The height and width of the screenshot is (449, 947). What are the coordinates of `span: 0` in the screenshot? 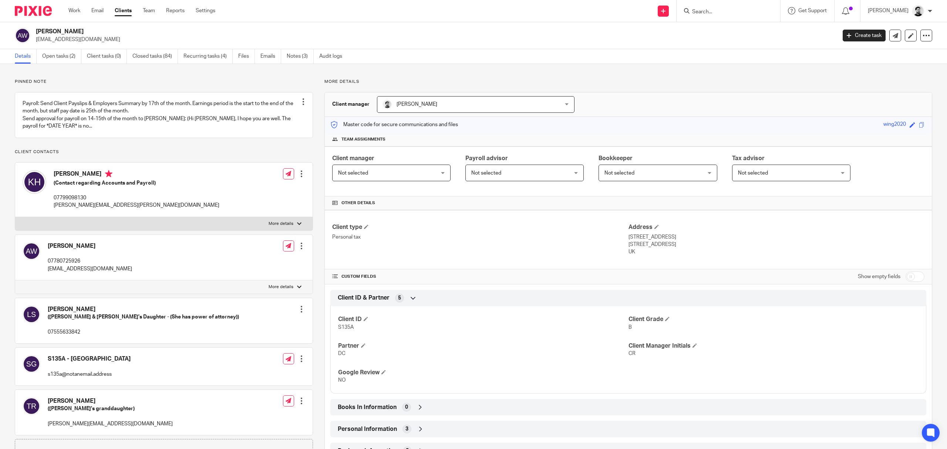 It's located at (406, 407).